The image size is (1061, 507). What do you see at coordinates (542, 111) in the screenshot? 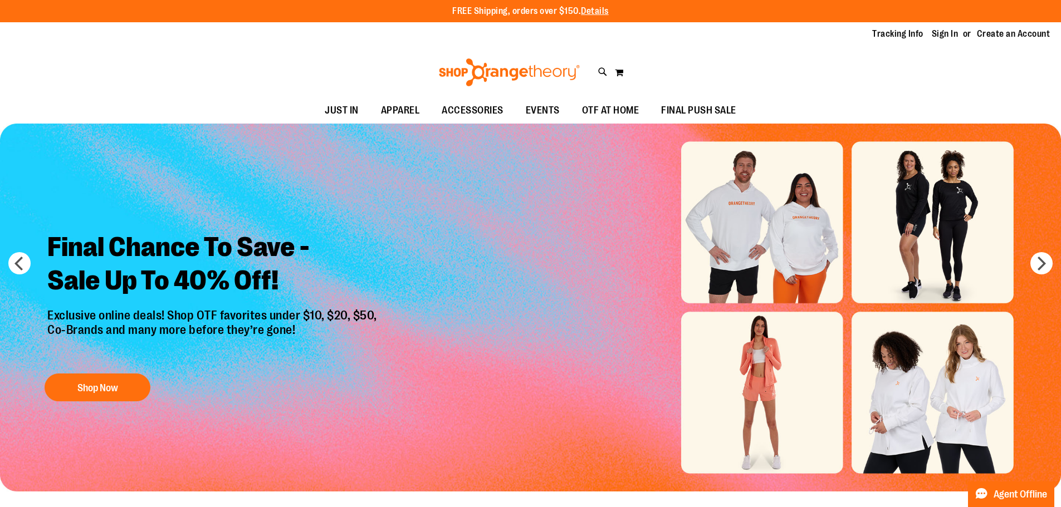
I see `a: EVENTS` at bounding box center [542, 111].